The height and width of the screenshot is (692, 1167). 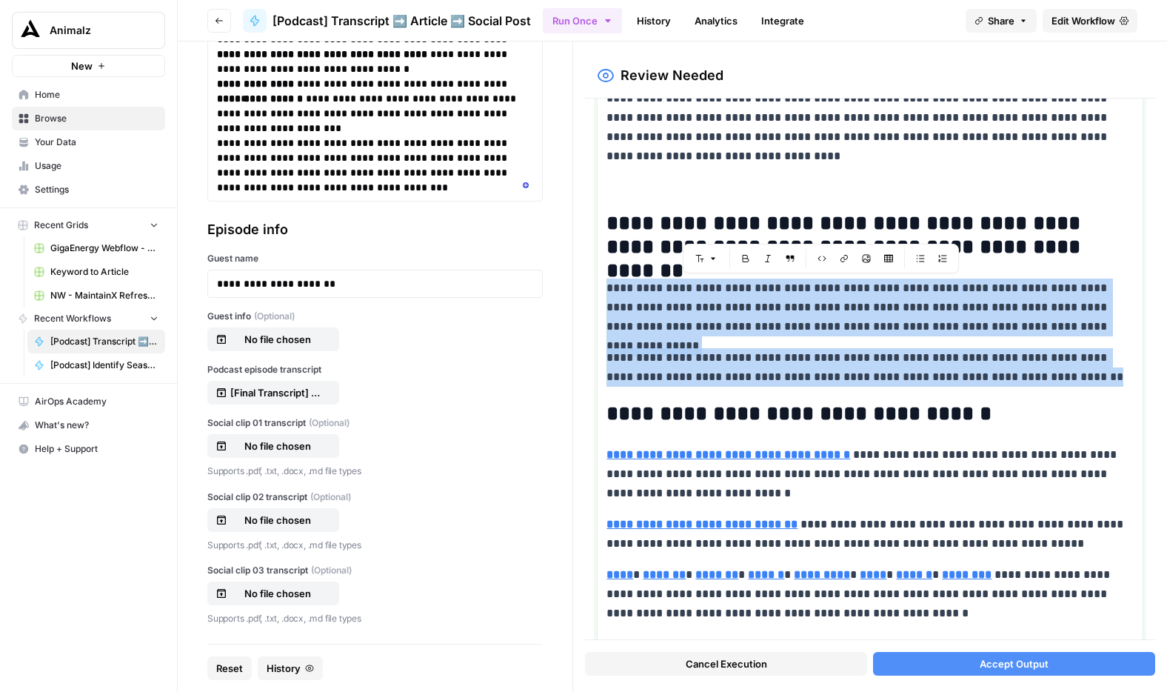 What do you see at coordinates (290, 668) in the screenshot?
I see `button: History` at bounding box center [290, 668].